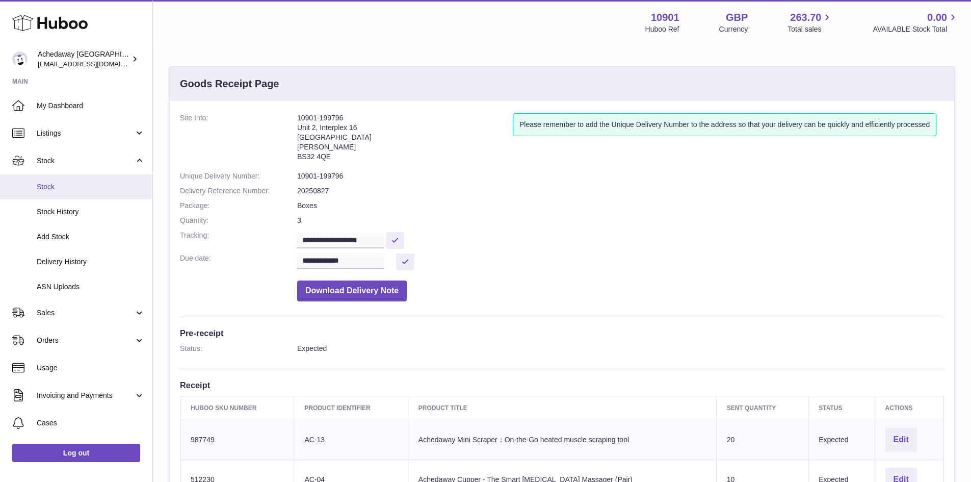 This screenshot has width=971, height=482. What do you see at coordinates (239, 205) in the screenshot?
I see `dt: Package:` at bounding box center [239, 205].